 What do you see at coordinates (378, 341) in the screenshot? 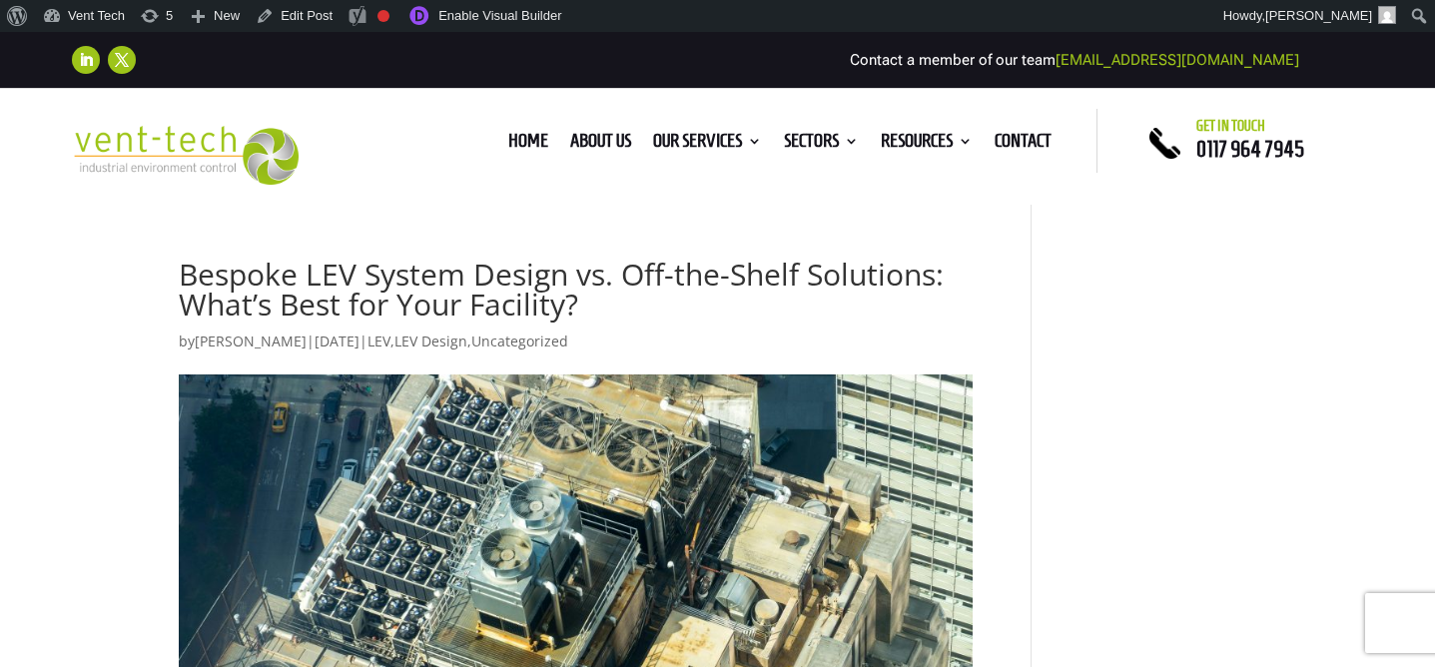
I see `a: LEV` at bounding box center [378, 341].